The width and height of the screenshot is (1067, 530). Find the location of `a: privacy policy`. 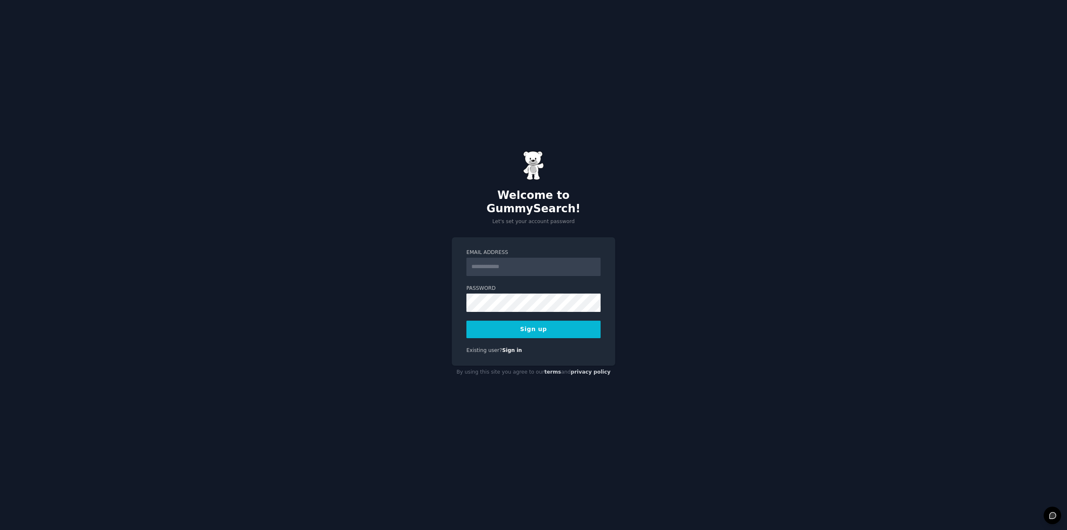

a: privacy policy is located at coordinates (590, 372).